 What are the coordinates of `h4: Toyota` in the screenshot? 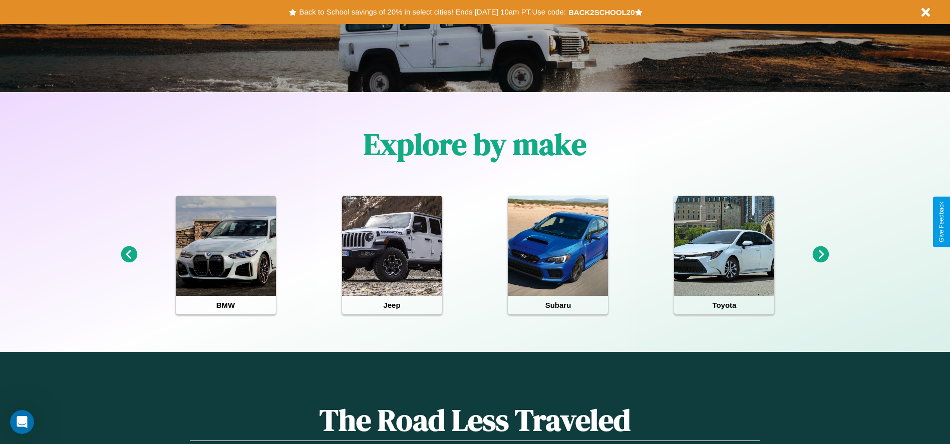 It's located at (724, 305).